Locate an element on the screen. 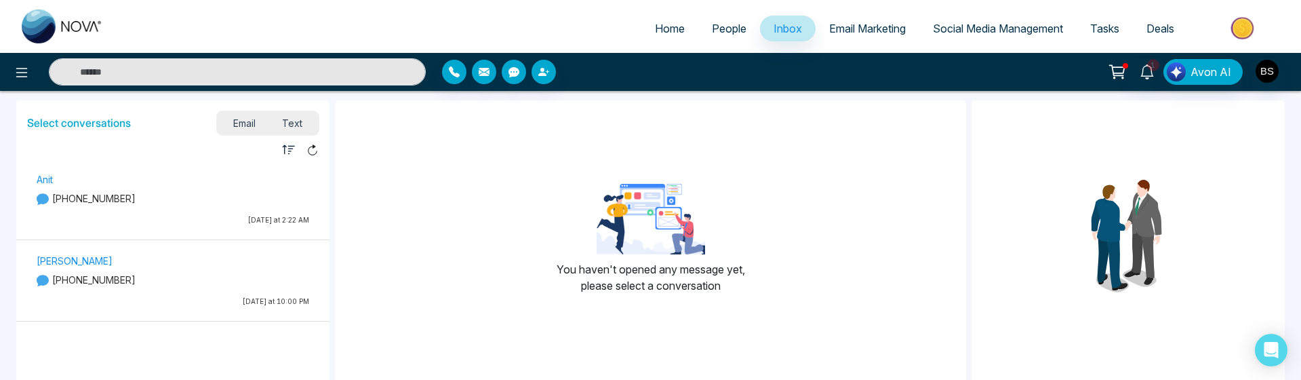 Image resolution: width=1301 pixels, height=380 pixels. span: Tasks is located at coordinates (1104, 28).